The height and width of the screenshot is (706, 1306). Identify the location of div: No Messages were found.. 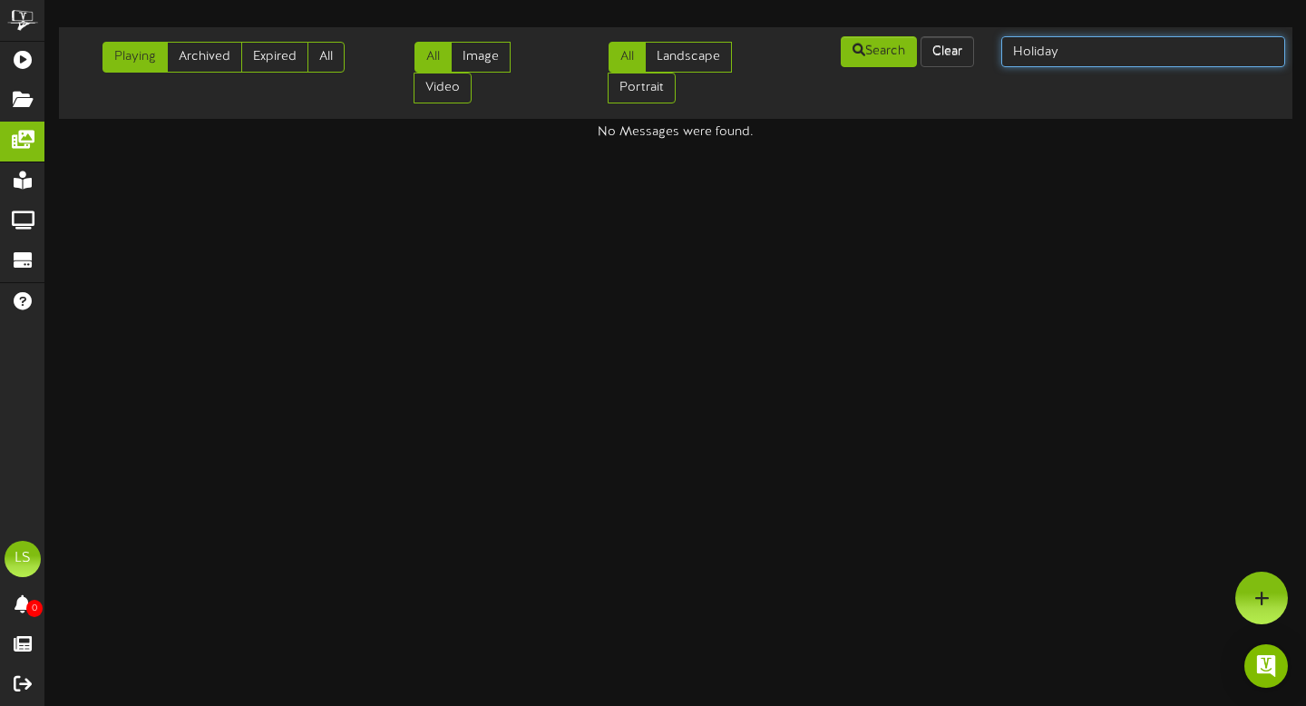
(676, 132).